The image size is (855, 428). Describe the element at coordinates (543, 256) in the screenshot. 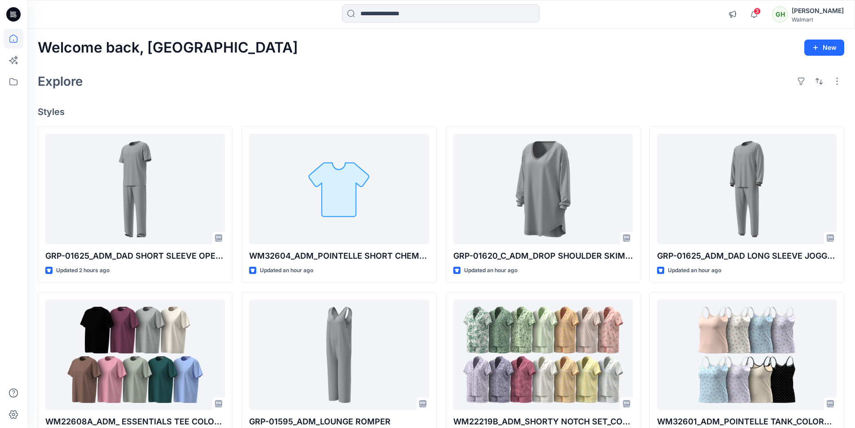

I see `p: GRP-01620_C_ADM_DROP SHOULDER SKIMP_DEVELOPMENT` at that location.